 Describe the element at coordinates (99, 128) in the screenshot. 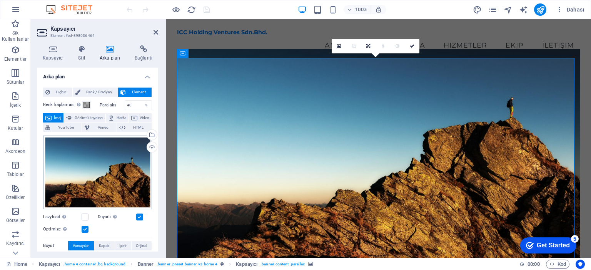

I see `button: Vimeo` at that location.